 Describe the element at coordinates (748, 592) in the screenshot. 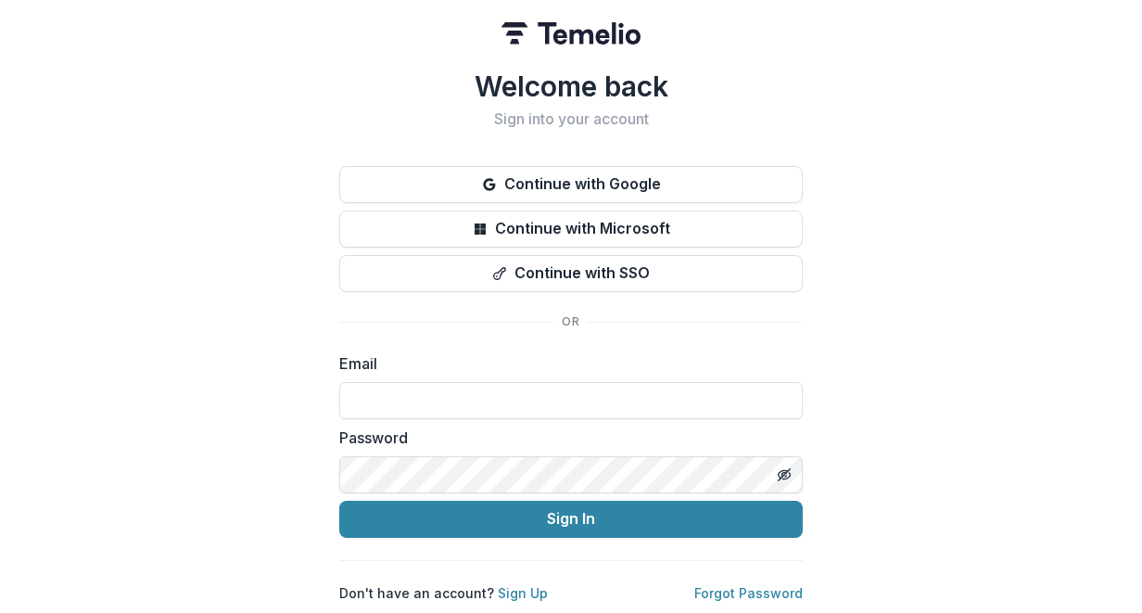

I see `a: Forgot Password` at that location.